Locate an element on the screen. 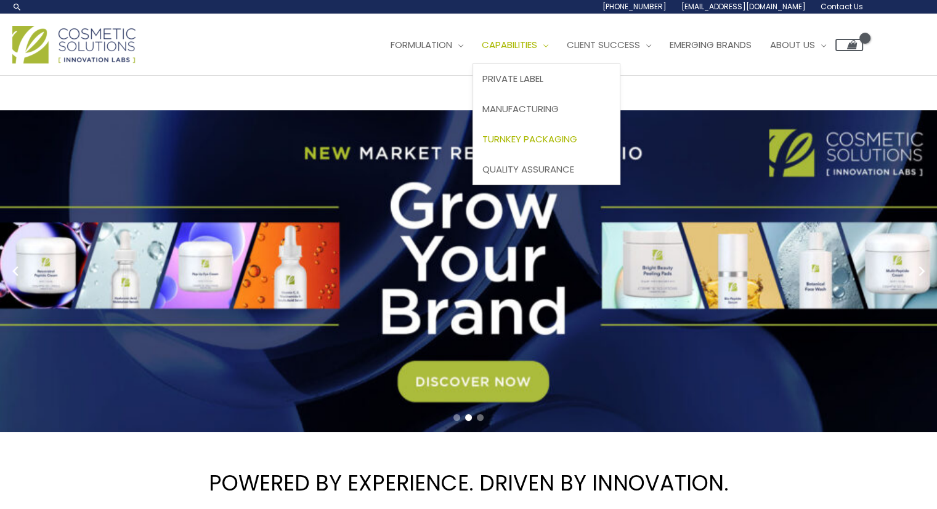  a: Capabilities is located at coordinates (515, 45).